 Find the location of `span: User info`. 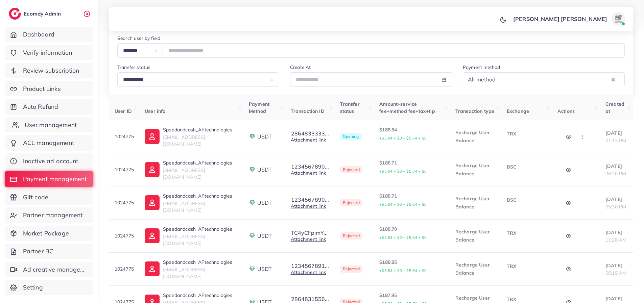

span: User info is located at coordinates (155, 111).